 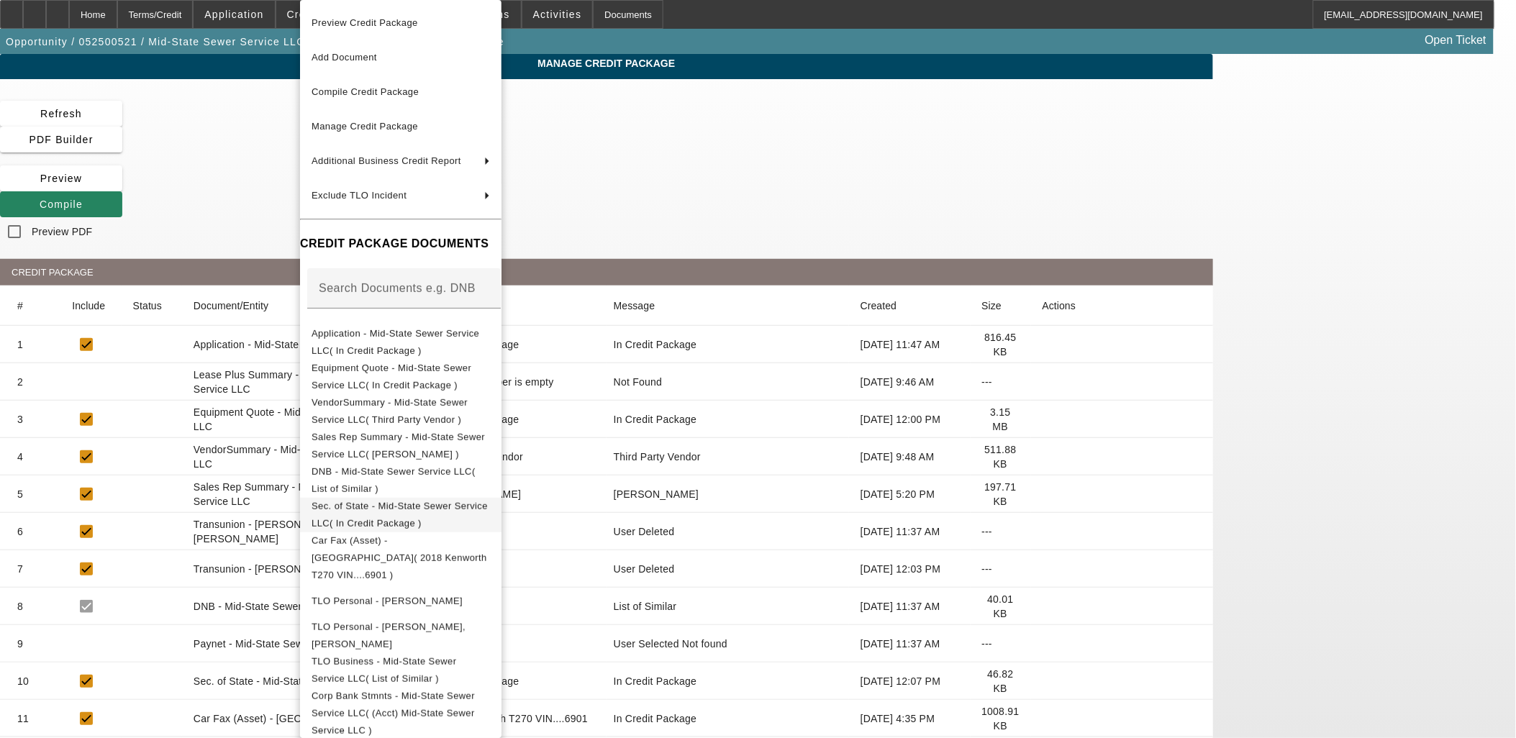 What do you see at coordinates (394, 480) in the screenshot?
I see `span: DNB - Mid-State Sewer Service LLC( List of Similar )` at bounding box center [394, 480].